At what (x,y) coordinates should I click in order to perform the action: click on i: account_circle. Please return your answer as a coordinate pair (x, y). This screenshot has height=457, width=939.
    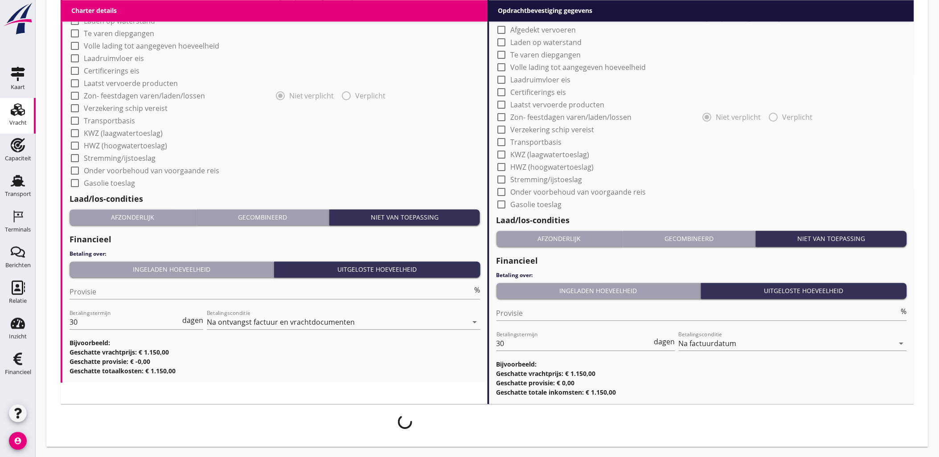
    Looking at the image, I should click on (18, 441).